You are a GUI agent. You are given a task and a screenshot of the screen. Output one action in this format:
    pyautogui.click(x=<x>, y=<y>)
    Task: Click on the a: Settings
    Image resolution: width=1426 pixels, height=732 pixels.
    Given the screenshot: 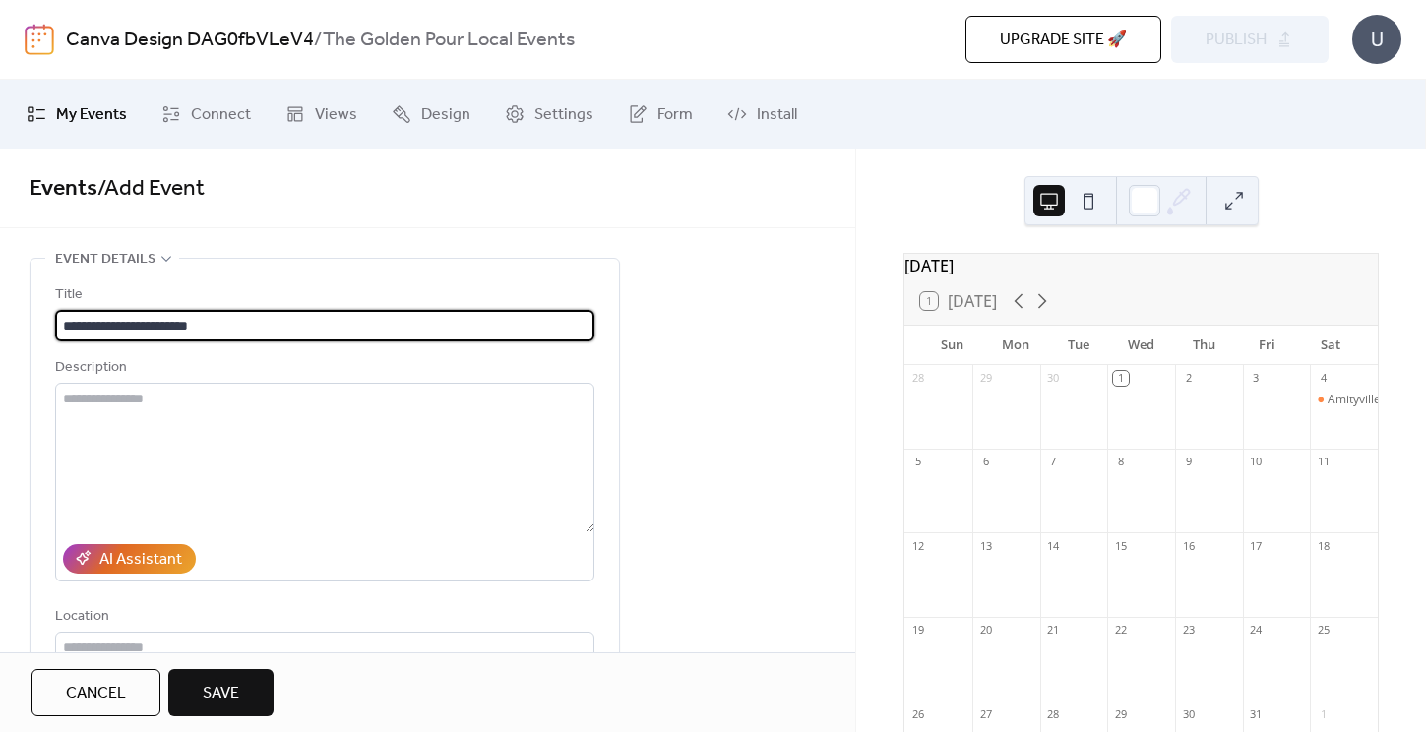 What is the action you would take?
    pyautogui.click(x=549, y=114)
    